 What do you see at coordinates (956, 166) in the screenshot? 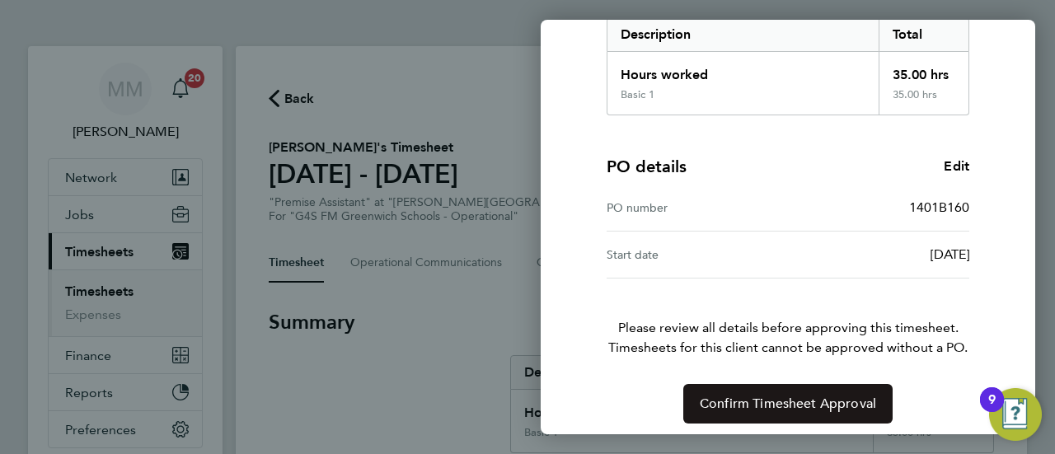
I see `span: Edit` at bounding box center [956, 166].